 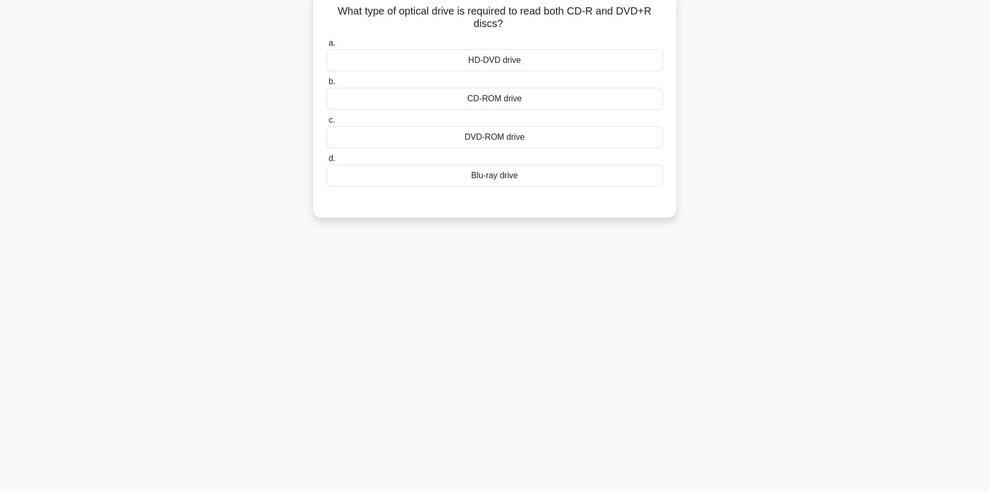 What do you see at coordinates (332, 43) in the screenshot?
I see `span: a.` at bounding box center [332, 43].